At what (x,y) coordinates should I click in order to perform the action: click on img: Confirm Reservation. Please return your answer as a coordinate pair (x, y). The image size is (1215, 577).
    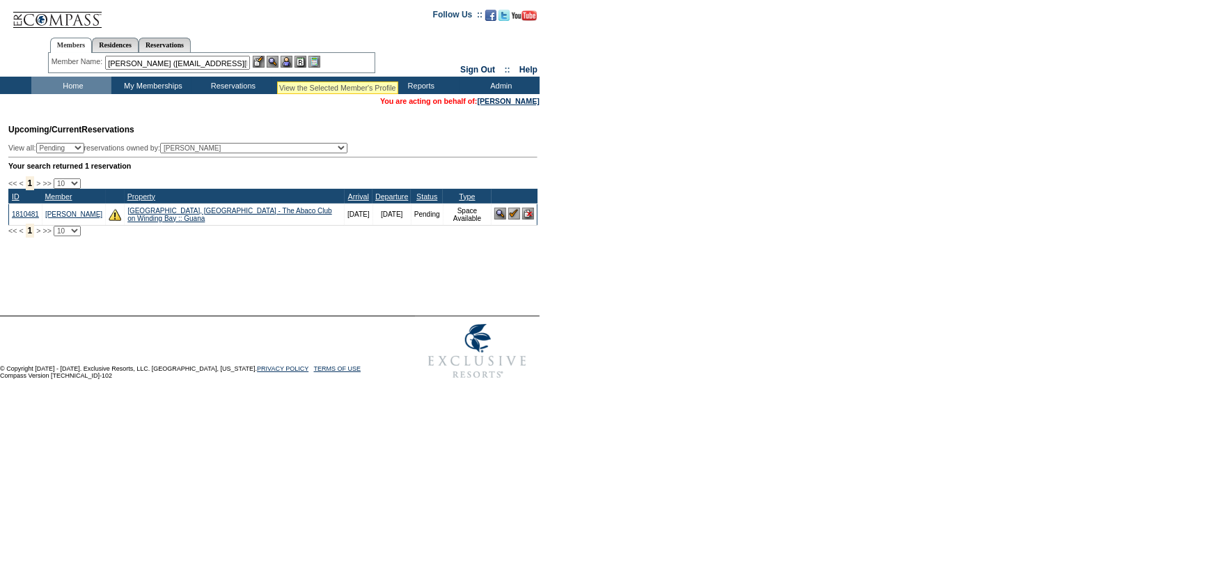
    Looking at the image, I should click on (514, 213).